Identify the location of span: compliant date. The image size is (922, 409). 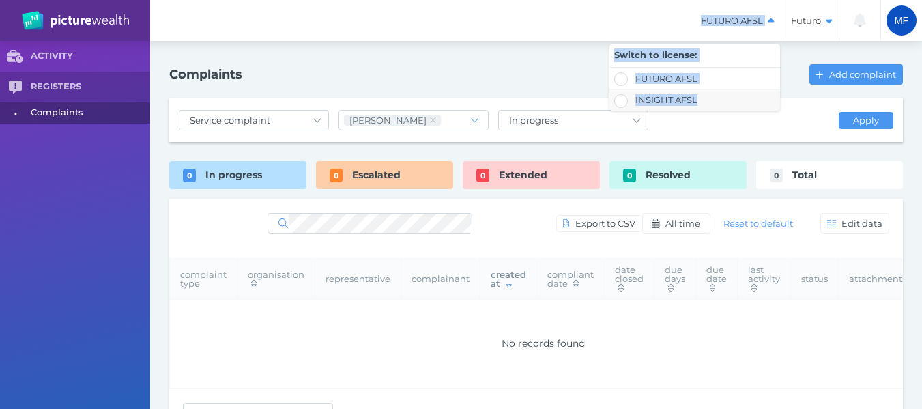
(570, 278).